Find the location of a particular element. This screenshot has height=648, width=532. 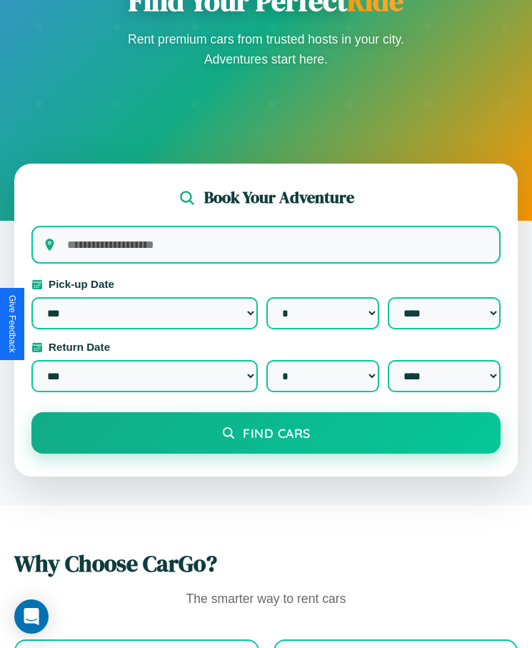

button: Find Cars is located at coordinates (266, 433).